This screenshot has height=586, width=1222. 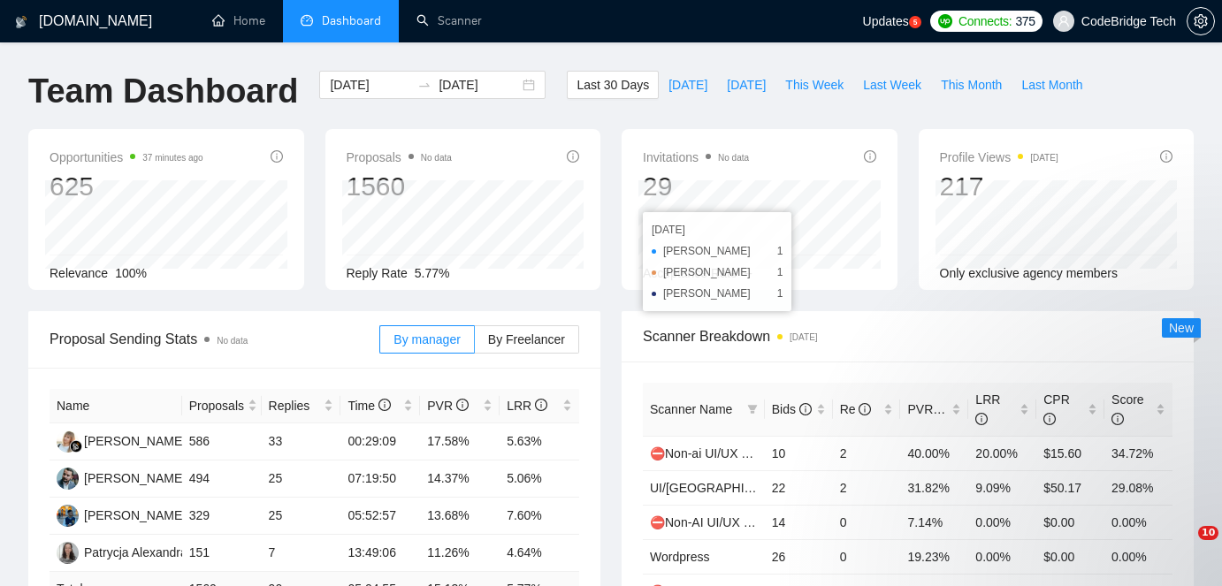 I want to click on div: Patrycja Alexandra, so click(x=135, y=553).